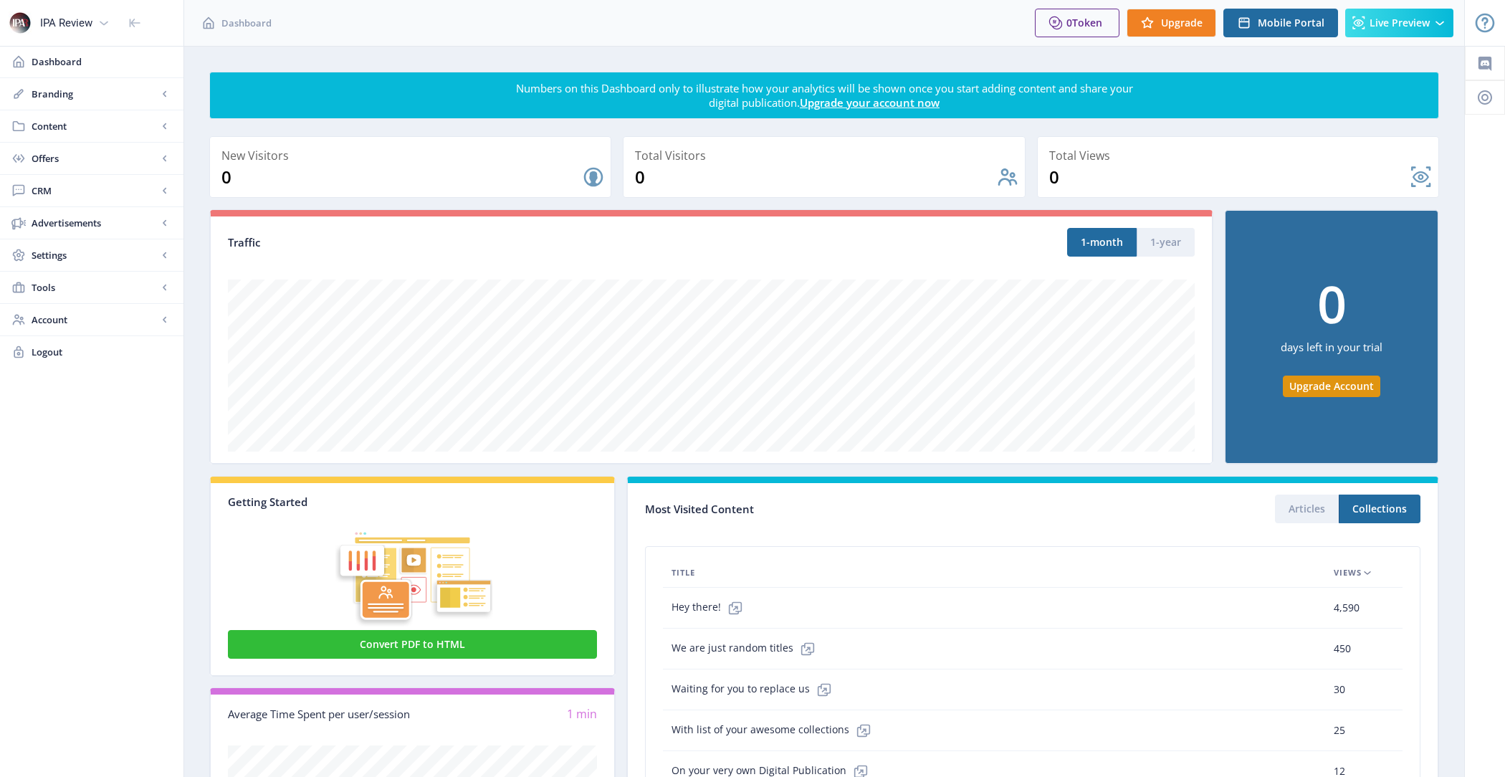 This screenshot has height=777, width=1505. Describe the element at coordinates (1331, 352) in the screenshot. I see `div: days left in your trial` at that location.